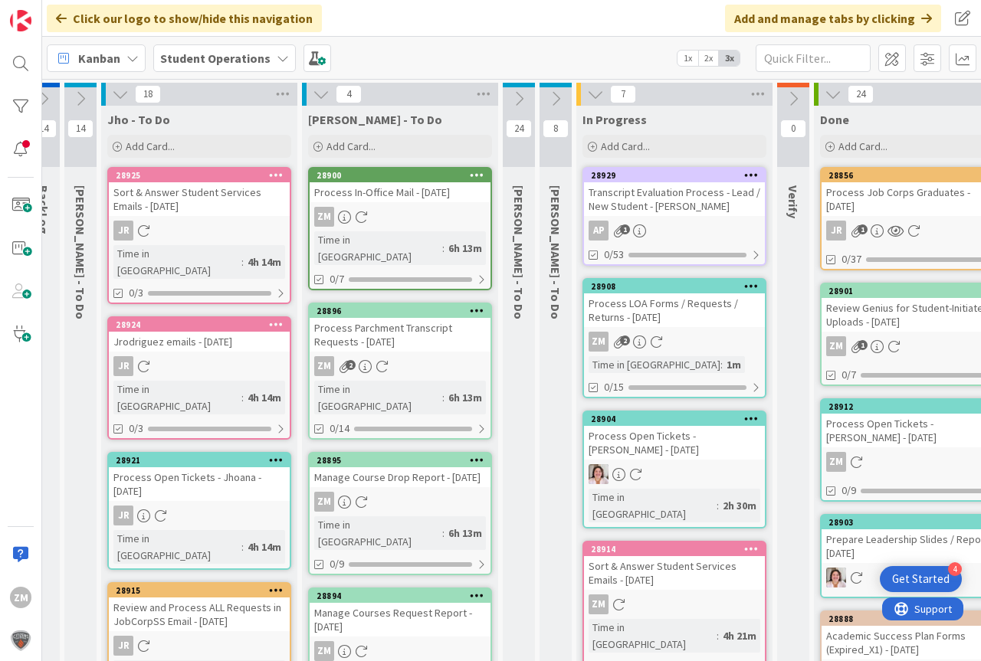 The width and height of the screenshot is (981, 661). Describe the element at coordinates (215, 58) in the screenshot. I see `b: Student Operations` at that location.